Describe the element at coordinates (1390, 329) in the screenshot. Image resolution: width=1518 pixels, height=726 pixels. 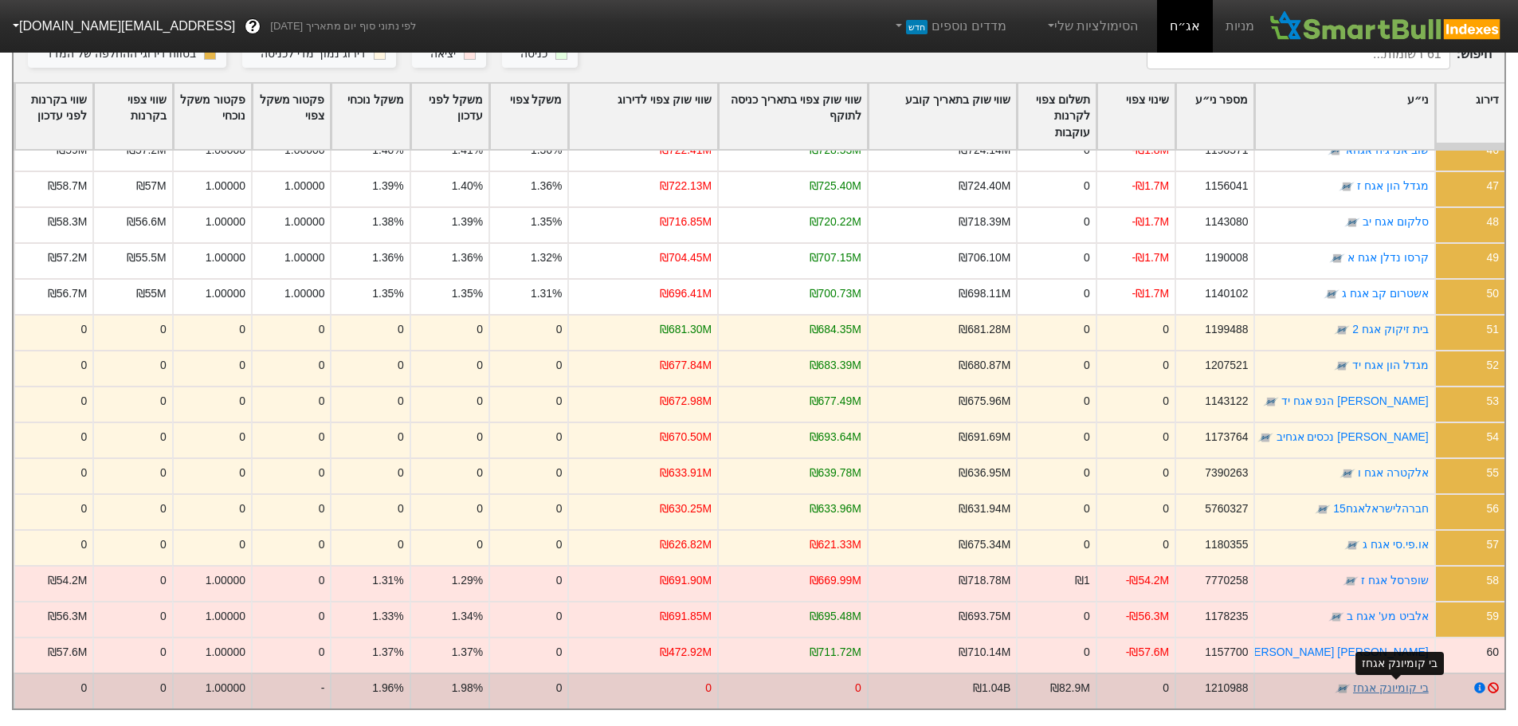
I see `a: בית זיקוק אגח 2` at that location.